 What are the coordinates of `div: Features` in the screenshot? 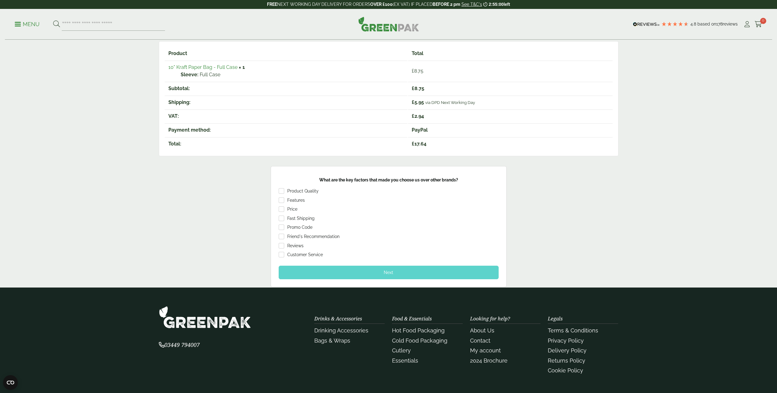 It's located at (296, 200).